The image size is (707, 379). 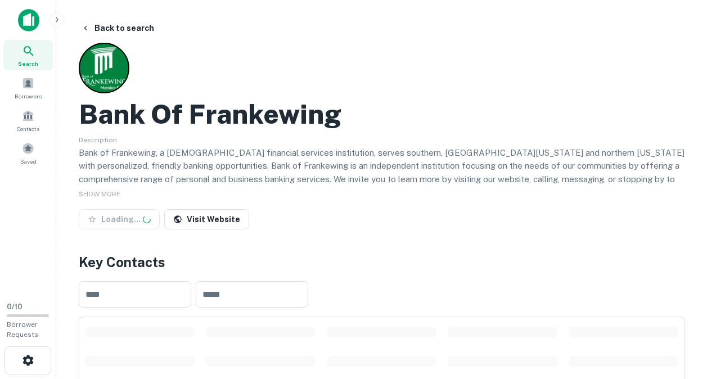 I want to click on a: Borrowers, so click(x=28, y=88).